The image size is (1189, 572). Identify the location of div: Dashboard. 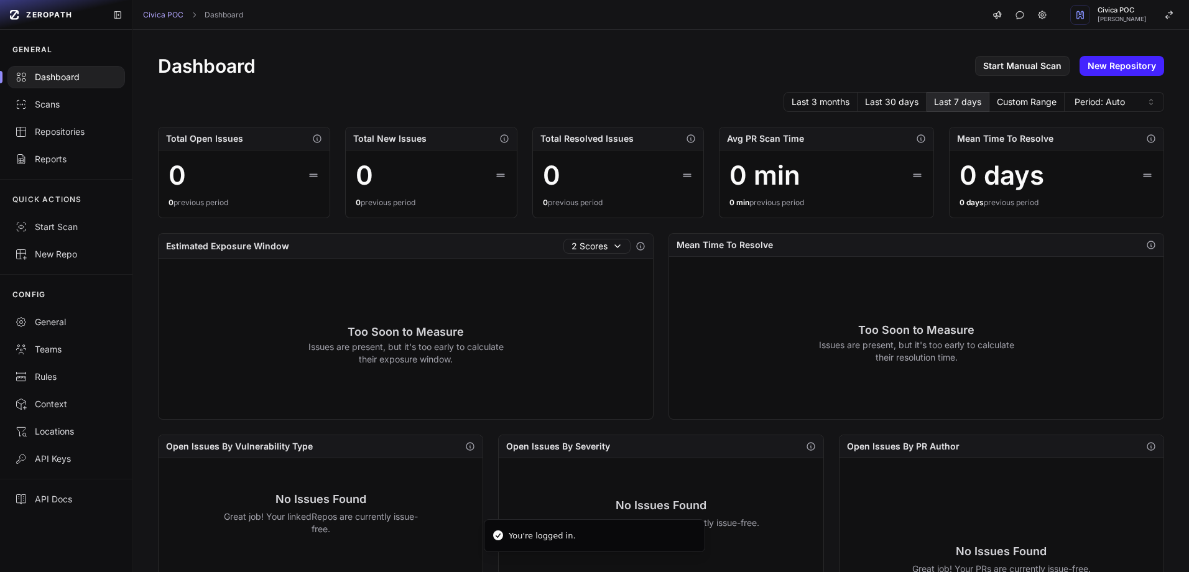
(66, 77).